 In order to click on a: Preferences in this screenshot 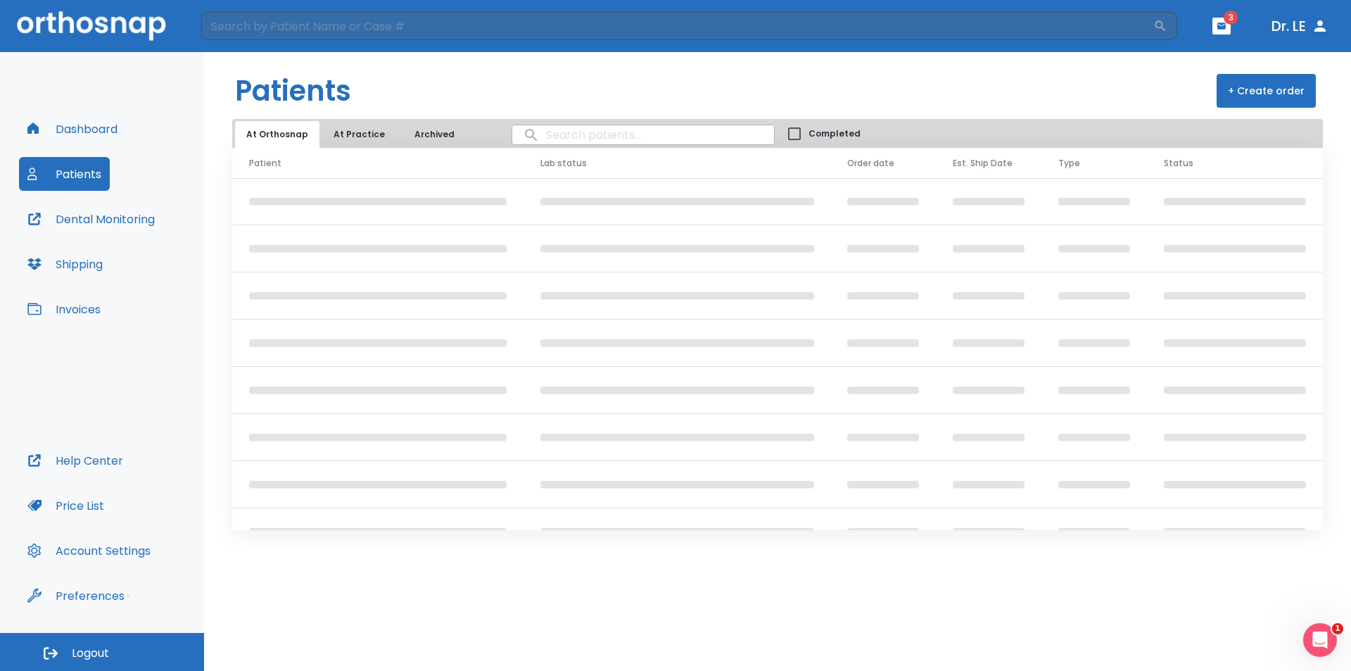, I will do `click(76, 595)`.